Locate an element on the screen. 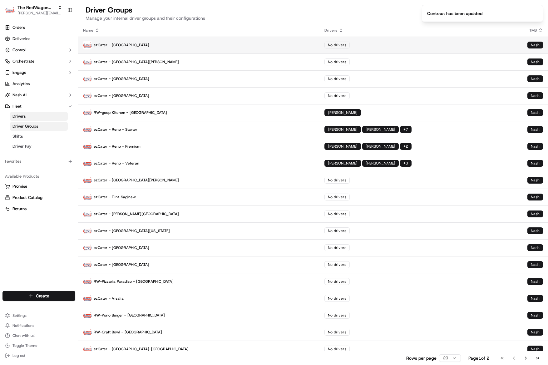 Image resolution: width=548 pixels, height=365 pixels. button: Settings is located at coordinates (39, 315).